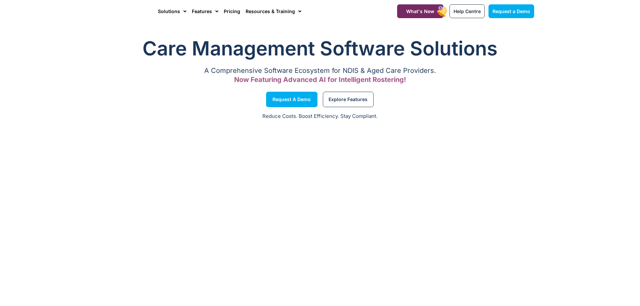  Describe the element at coordinates (420, 11) in the screenshot. I see `a: What's New` at that location.